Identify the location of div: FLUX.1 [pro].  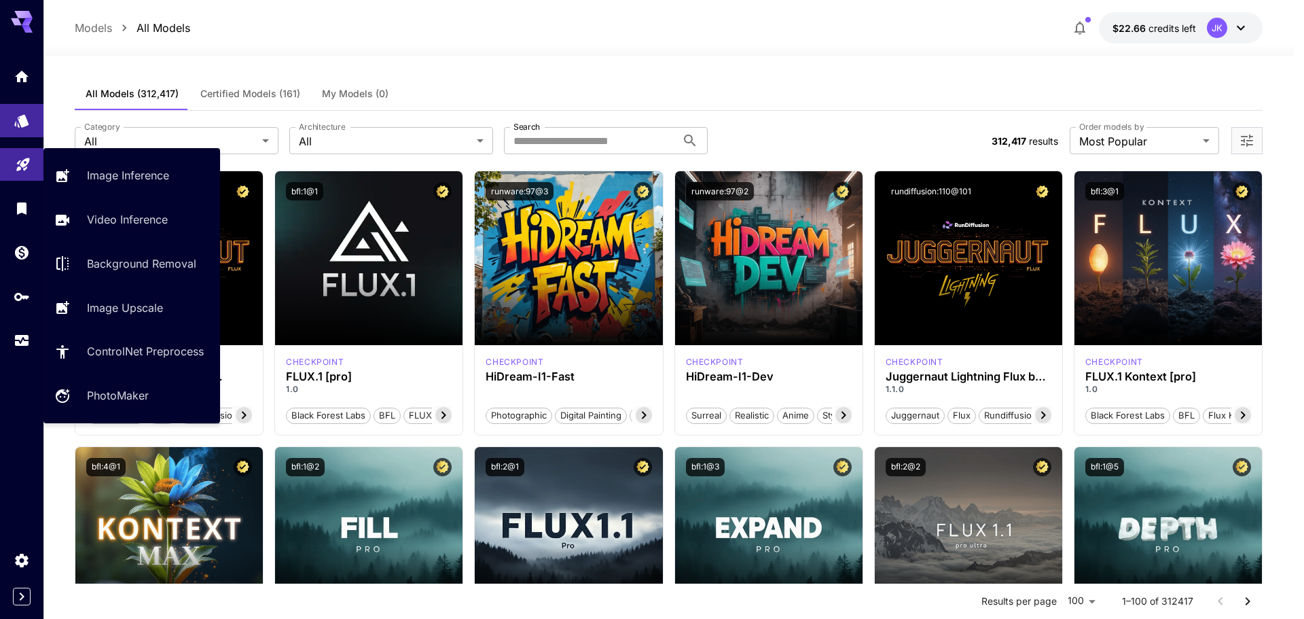
(369, 376).